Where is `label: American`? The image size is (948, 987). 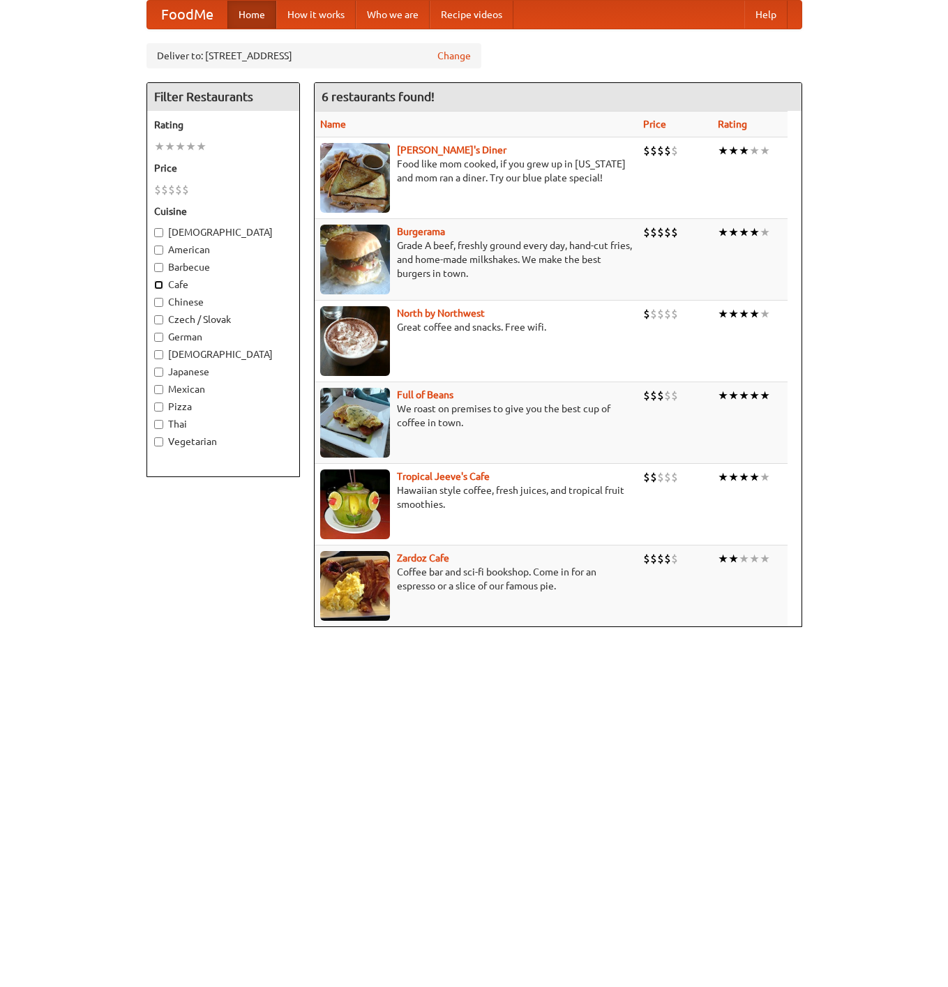
label: American is located at coordinates (223, 250).